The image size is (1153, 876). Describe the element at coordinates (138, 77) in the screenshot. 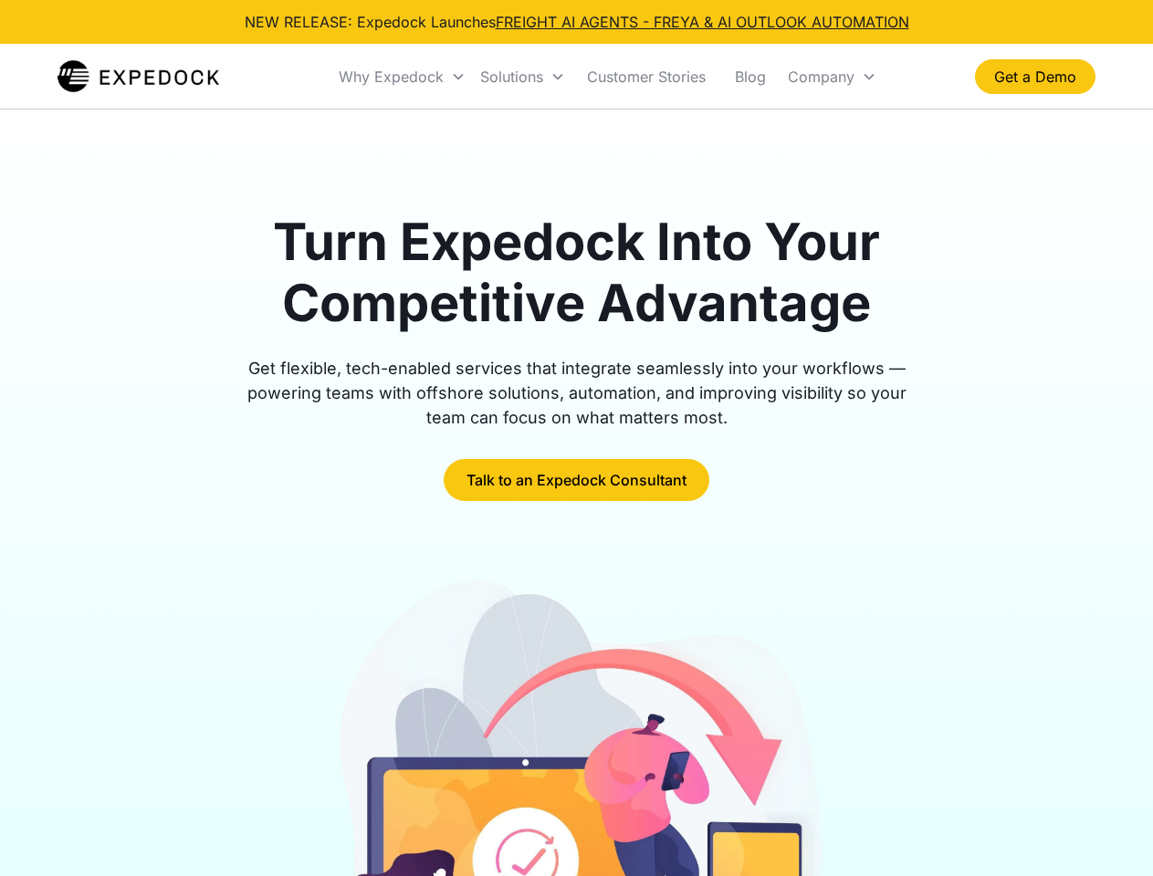

I see `a: home` at that location.